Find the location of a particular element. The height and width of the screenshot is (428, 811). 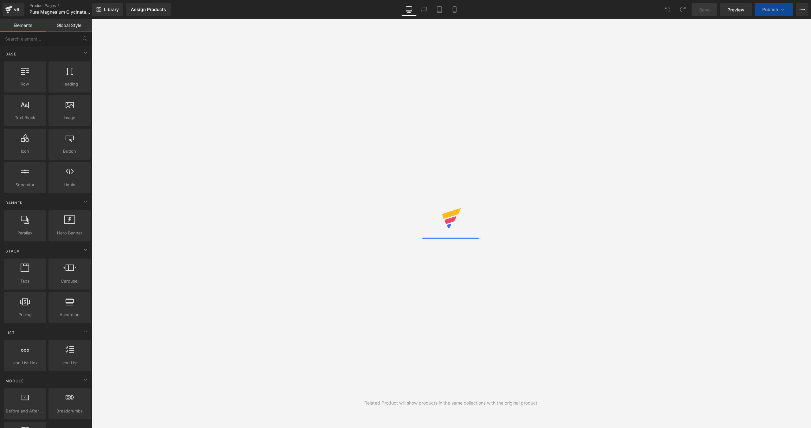

a: Global Style is located at coordinates (69, 25).